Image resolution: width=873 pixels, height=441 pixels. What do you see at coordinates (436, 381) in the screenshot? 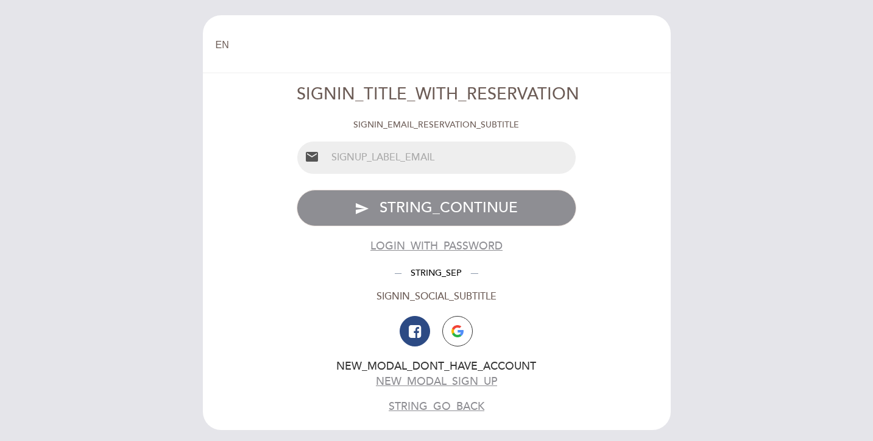
I see `button: NEW_MODAL_SIGN_UP` at bounding box center [436, 381].